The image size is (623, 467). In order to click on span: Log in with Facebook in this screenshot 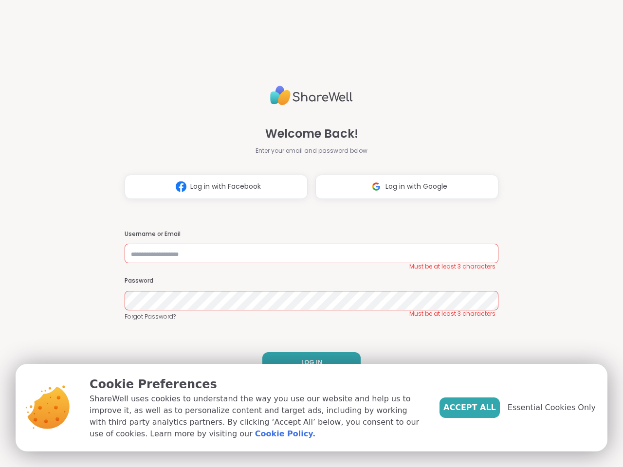, I will do `click(225, 186)`.